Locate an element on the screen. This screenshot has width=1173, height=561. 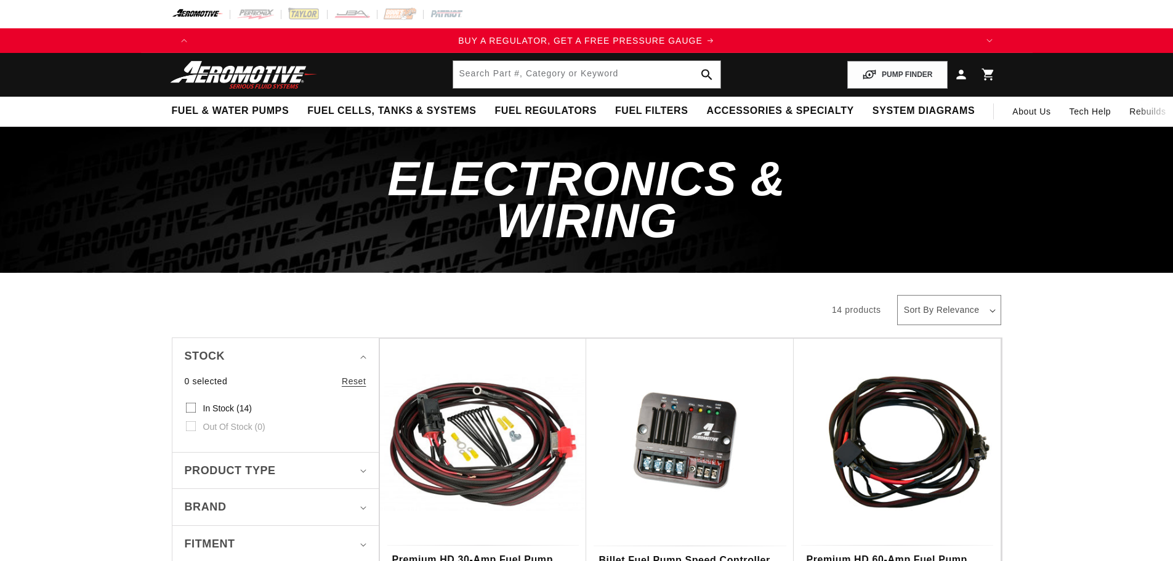
button: Translation missing: en.sections.announcements.next_announcement is located at coordinates (990, 41).